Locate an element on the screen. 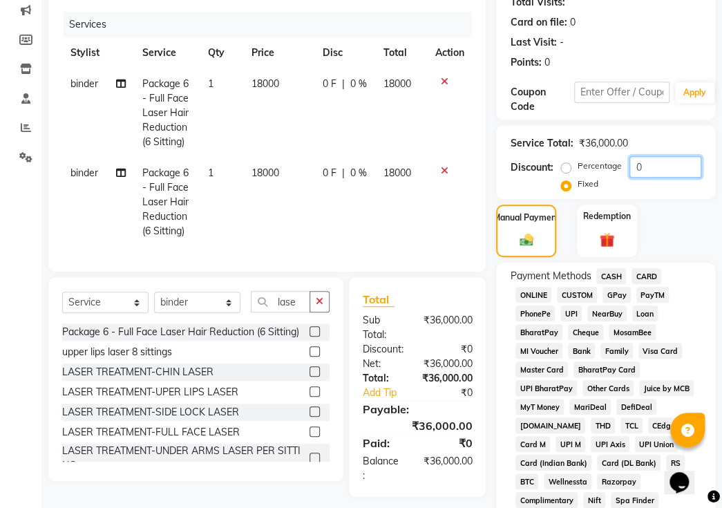 This screenshot has height=508, width=722. span: Wellnessta is located at coordinates (568, 481).